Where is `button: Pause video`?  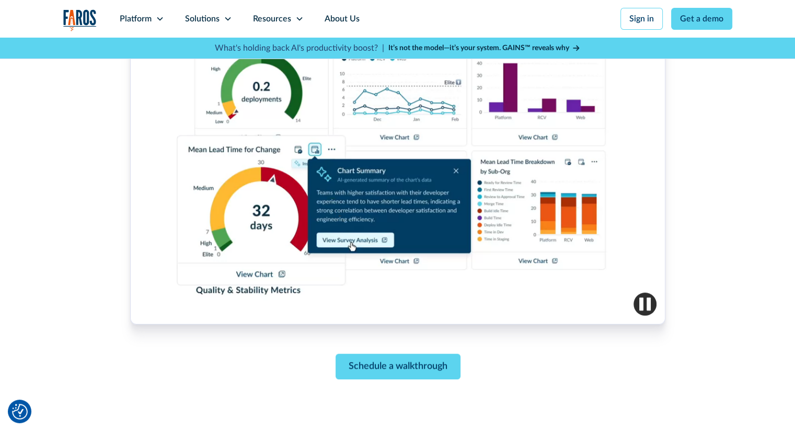 button: Pause video is located at coordinates (645, 304).